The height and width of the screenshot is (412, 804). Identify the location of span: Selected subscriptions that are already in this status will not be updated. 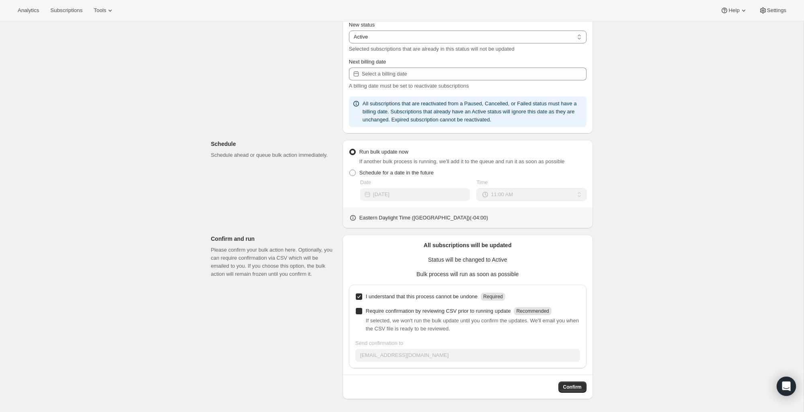
(432, 49).